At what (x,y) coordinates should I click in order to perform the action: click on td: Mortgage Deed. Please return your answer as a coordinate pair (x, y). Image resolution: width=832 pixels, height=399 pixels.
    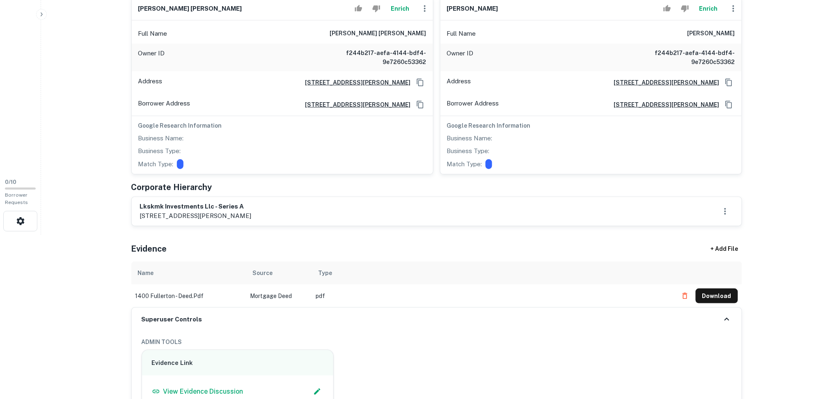
    Looking at the image, I should click on (279, 296).